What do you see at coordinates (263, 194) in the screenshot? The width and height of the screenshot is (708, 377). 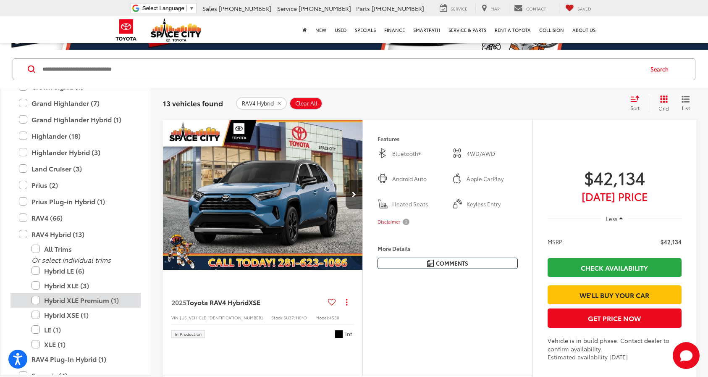 I see `div: 2025 Toyota RAV4 Hybrid Hybrid XSE 0` at bounding box center [263, 194].